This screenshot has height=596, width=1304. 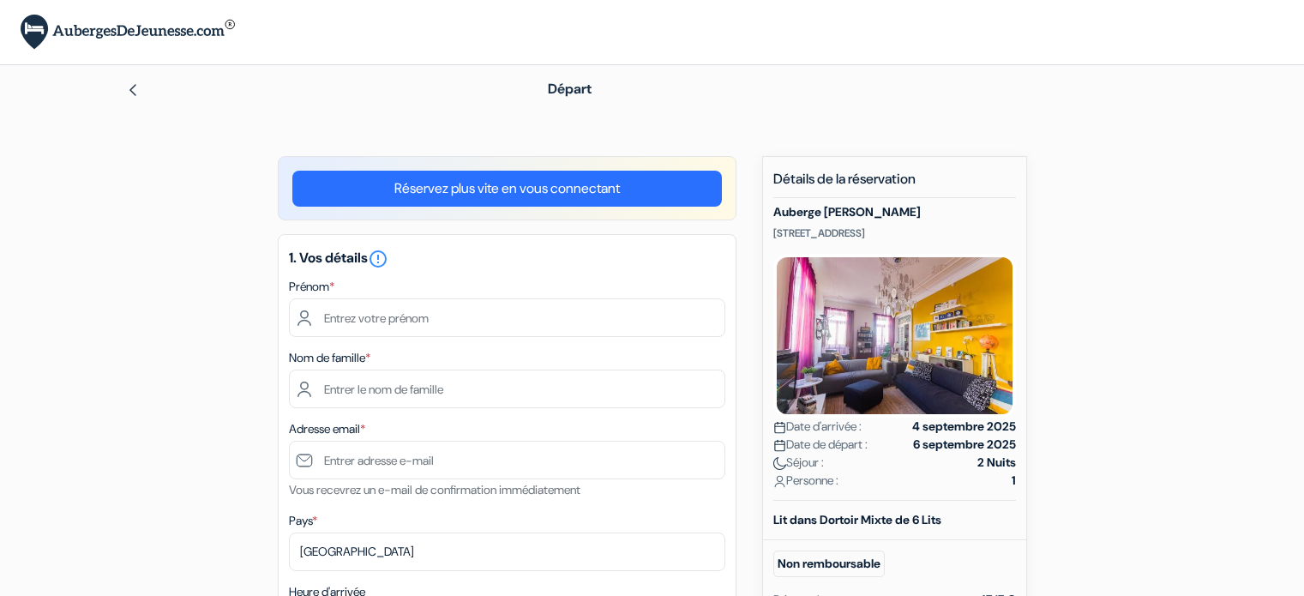 I want to click on label: Prénom, so click(x=311, y=286).